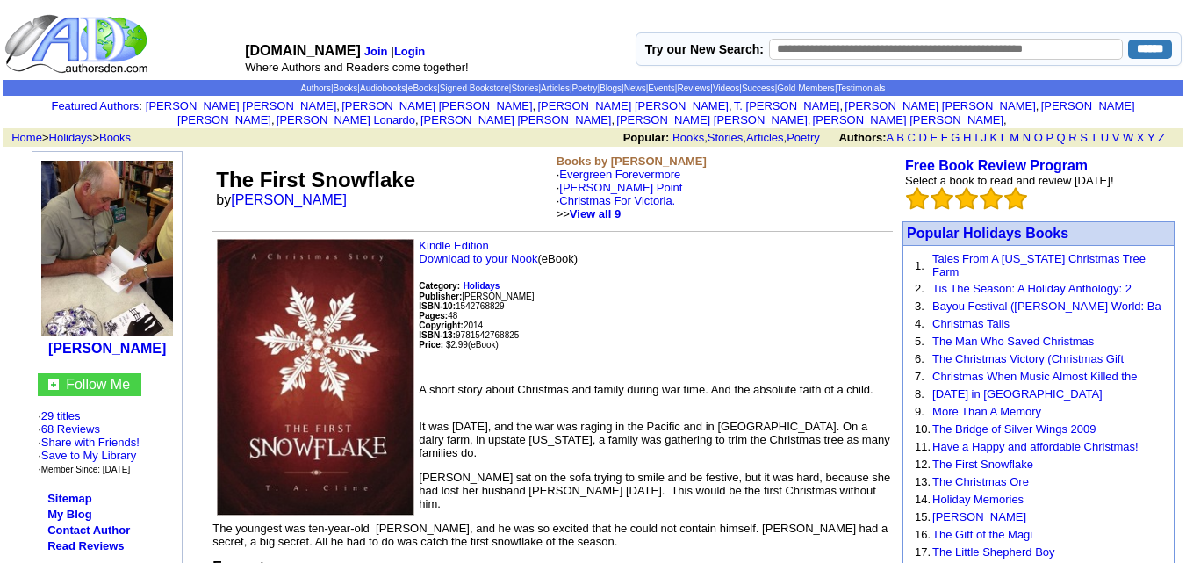 This screenshot has height=563, width=1186. What do you see at coordinates (610, 88) in the screenshot?
I see `a: Blogs` at bounding box center [610, 88].